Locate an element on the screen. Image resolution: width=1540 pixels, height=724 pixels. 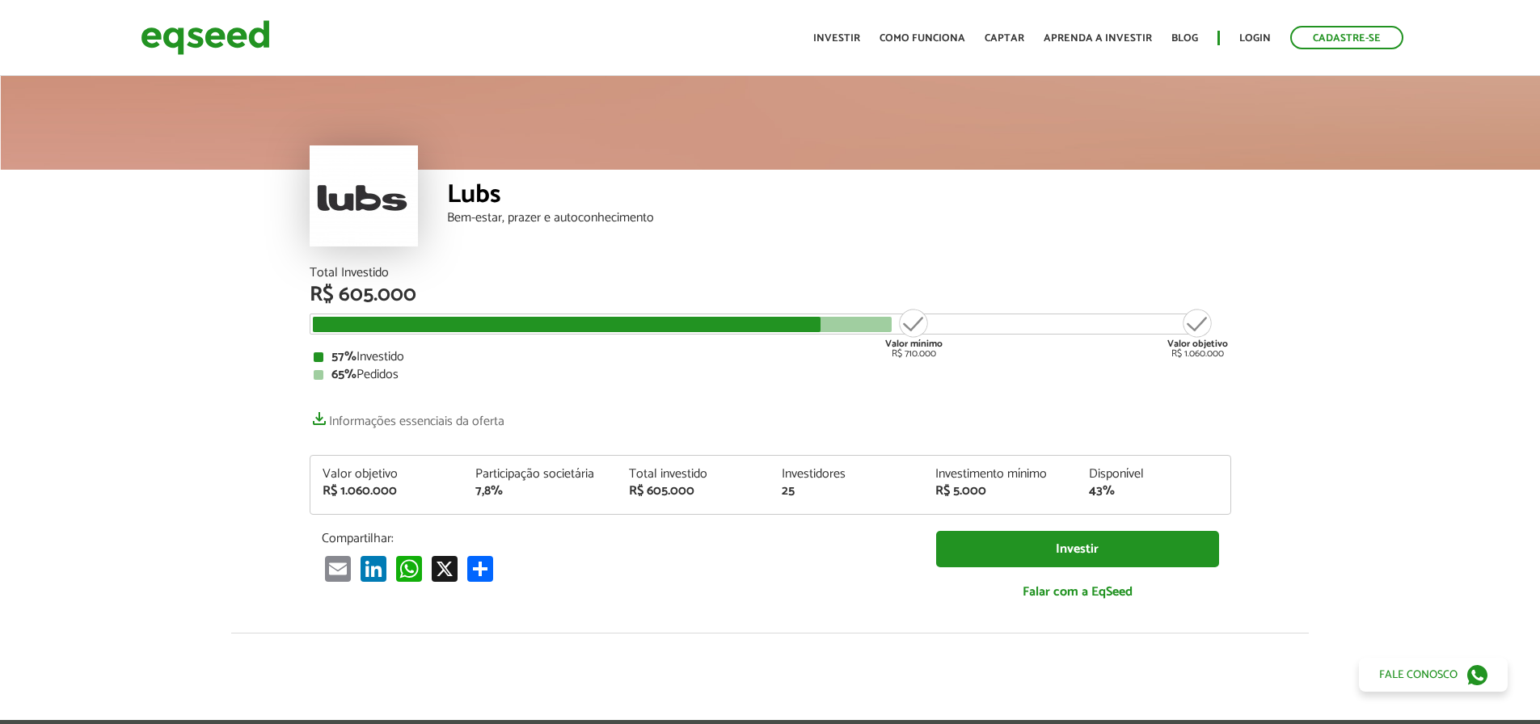
strong: 57% is located at coordinates (343, 356).